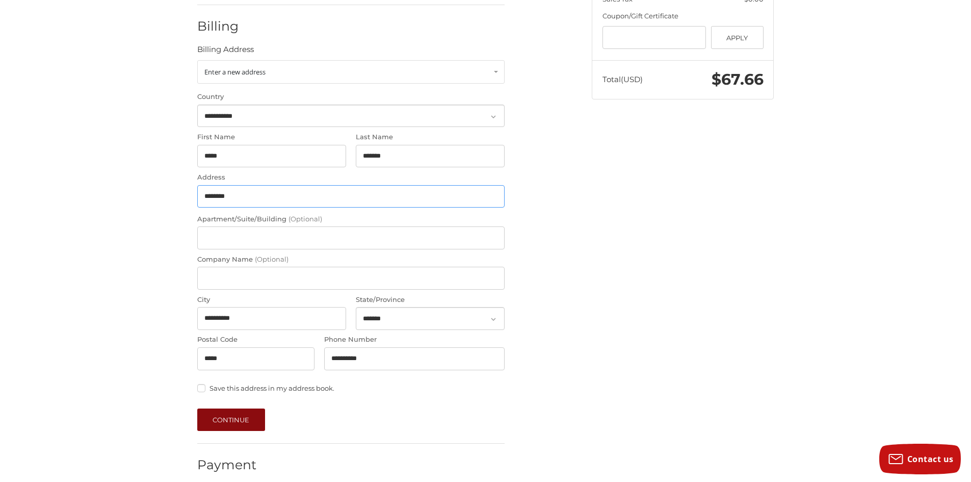  Describe the element at coordinates (351, 219) in the screenshot. I see `label: Apartment/Suite/Building` at that location.